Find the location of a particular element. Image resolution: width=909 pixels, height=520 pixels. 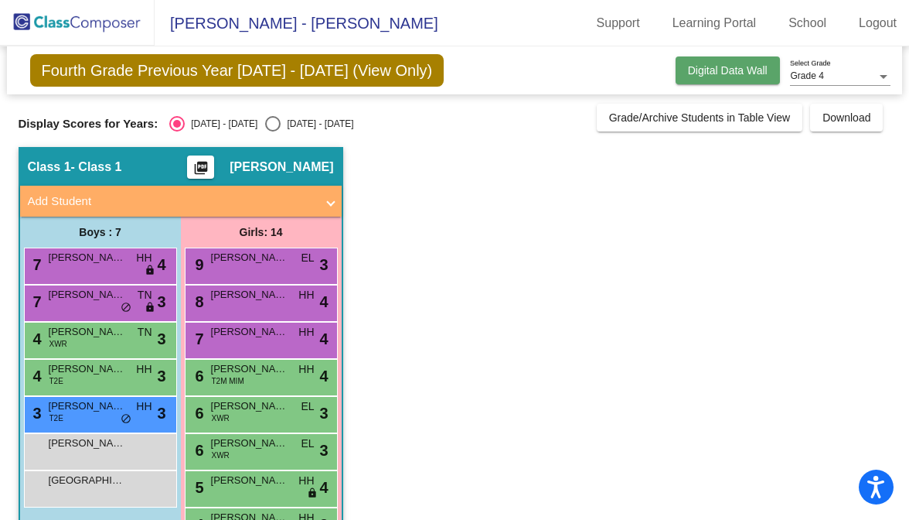

span: Grade/Archive Students in Table View is located at coordinates (700, 118).